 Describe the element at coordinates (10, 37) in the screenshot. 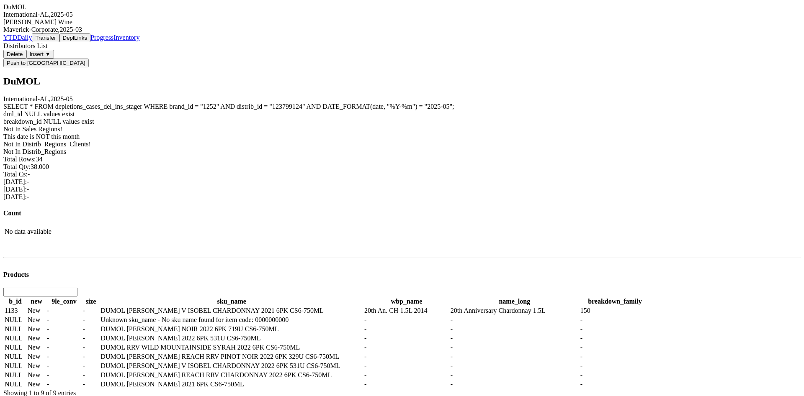

I see `a: YTD` at that location.